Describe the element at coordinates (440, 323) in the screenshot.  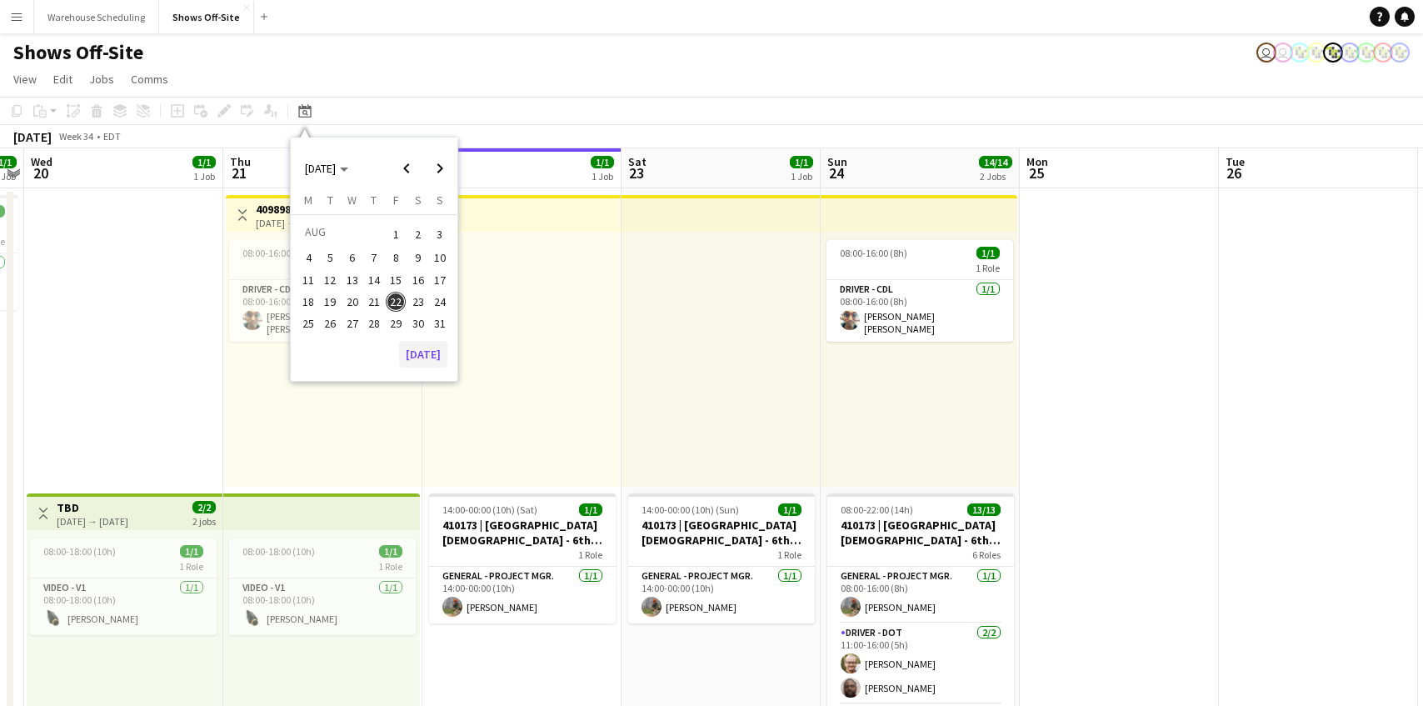
I see `button: 31-08-2025` at that location.